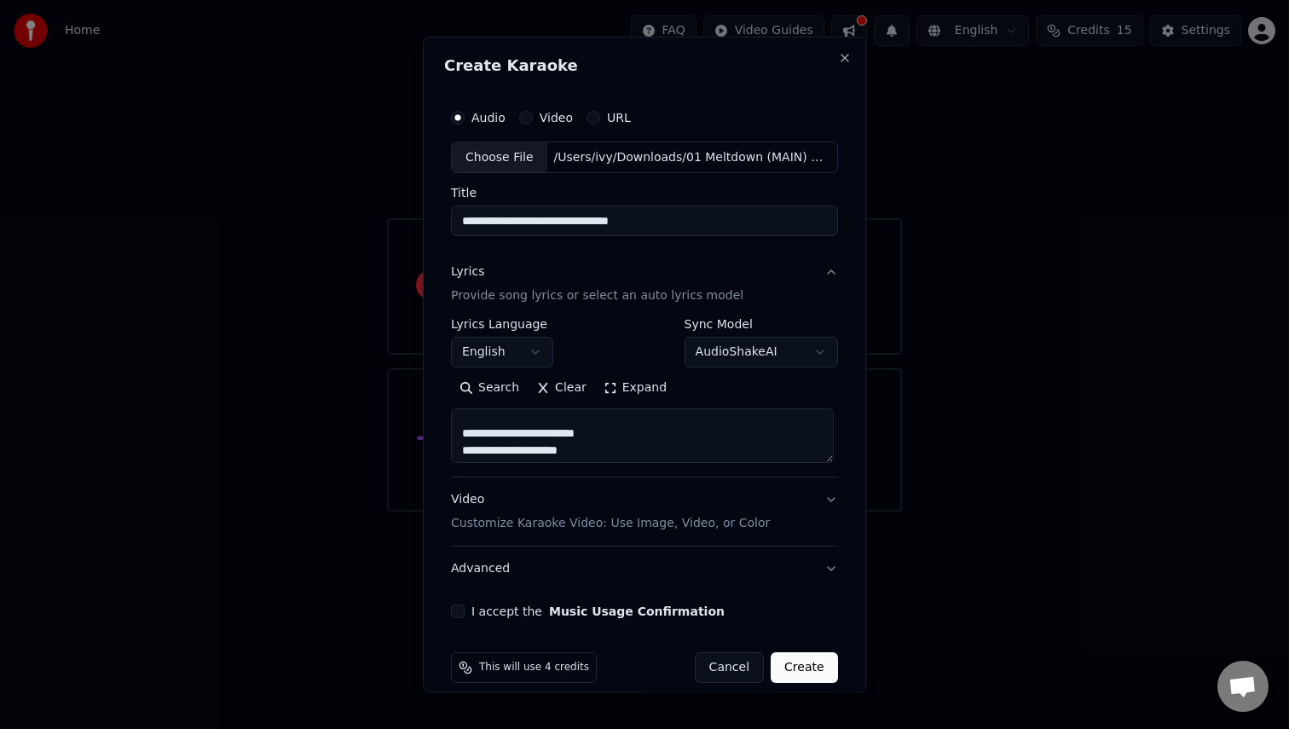  I want to click on button: Create, so click(804, 668).